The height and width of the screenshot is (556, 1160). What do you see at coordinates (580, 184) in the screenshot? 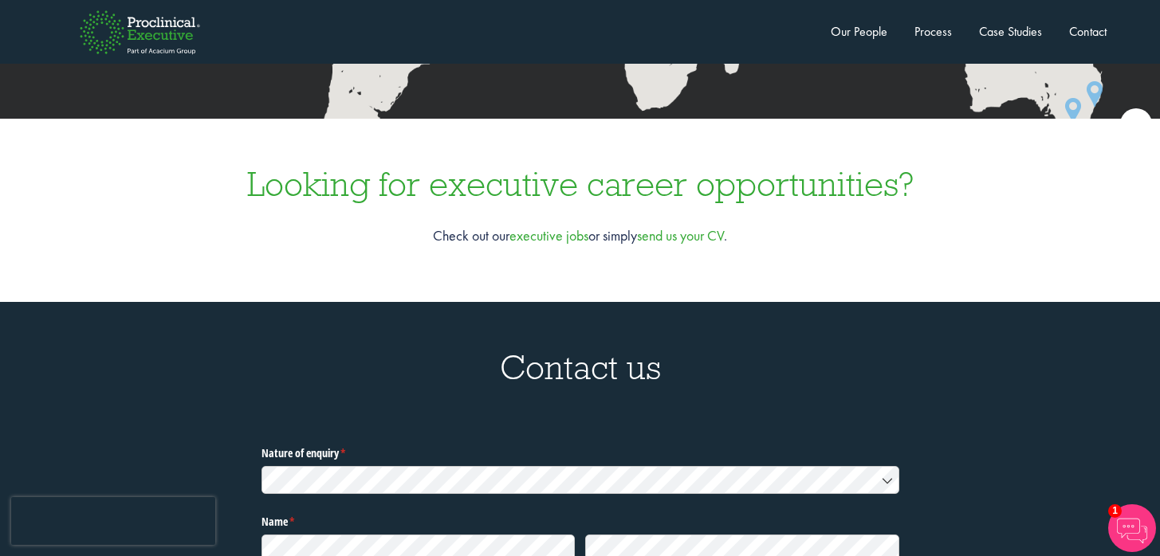
I see `h3: Looking for executive career opportunities?` at bounding box center [580, 184].